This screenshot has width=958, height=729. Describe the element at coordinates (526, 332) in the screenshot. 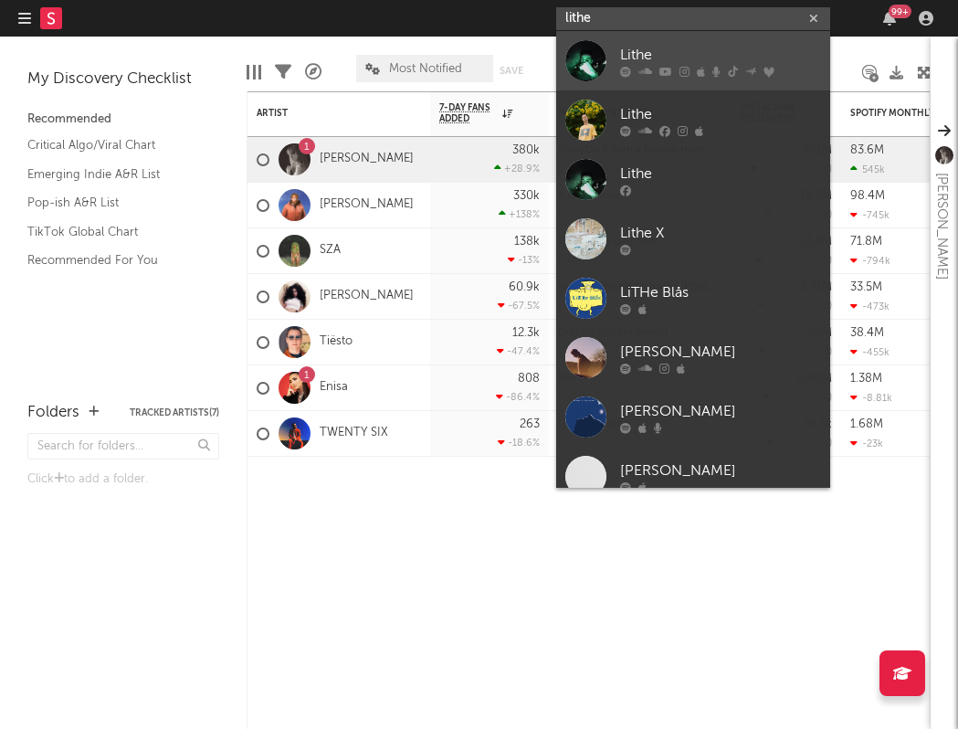

I see `div: 12.3k` at that location.